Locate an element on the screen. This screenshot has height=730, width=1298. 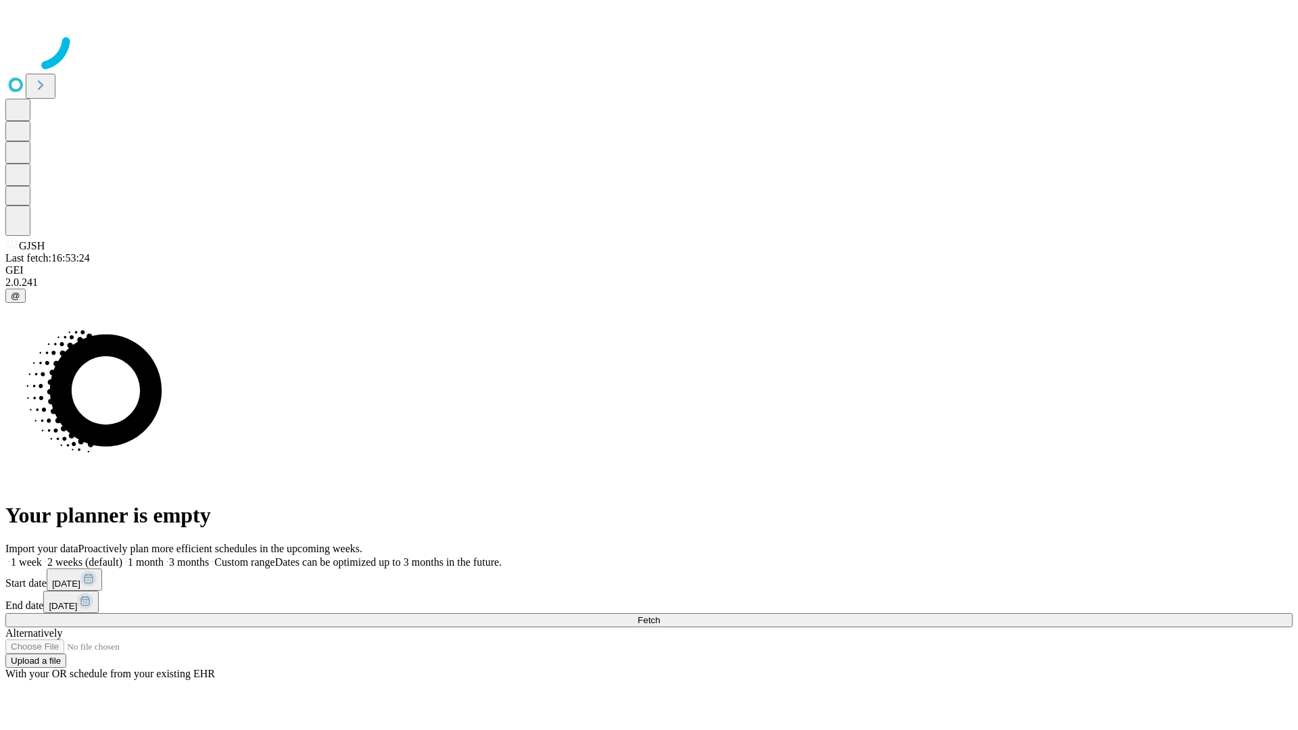
h1: Your planner is empty is located at coordinates (649, 515).